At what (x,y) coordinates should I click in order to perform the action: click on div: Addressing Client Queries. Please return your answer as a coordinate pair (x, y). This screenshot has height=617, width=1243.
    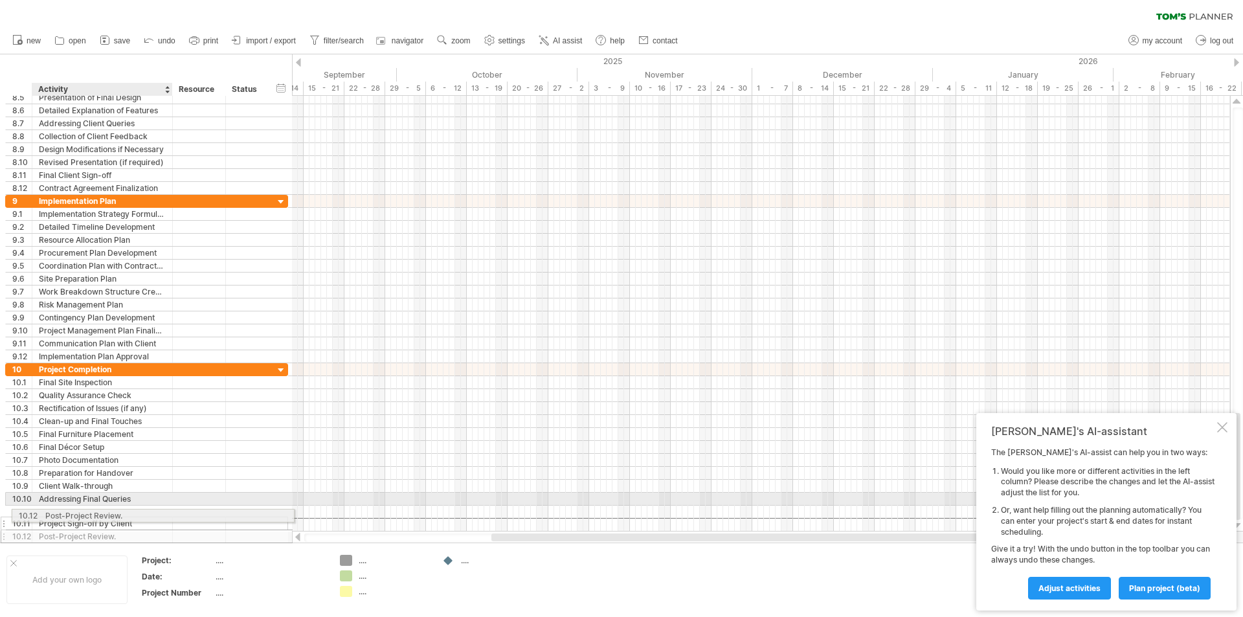
    Looking at the image, I should click on (102, 123).